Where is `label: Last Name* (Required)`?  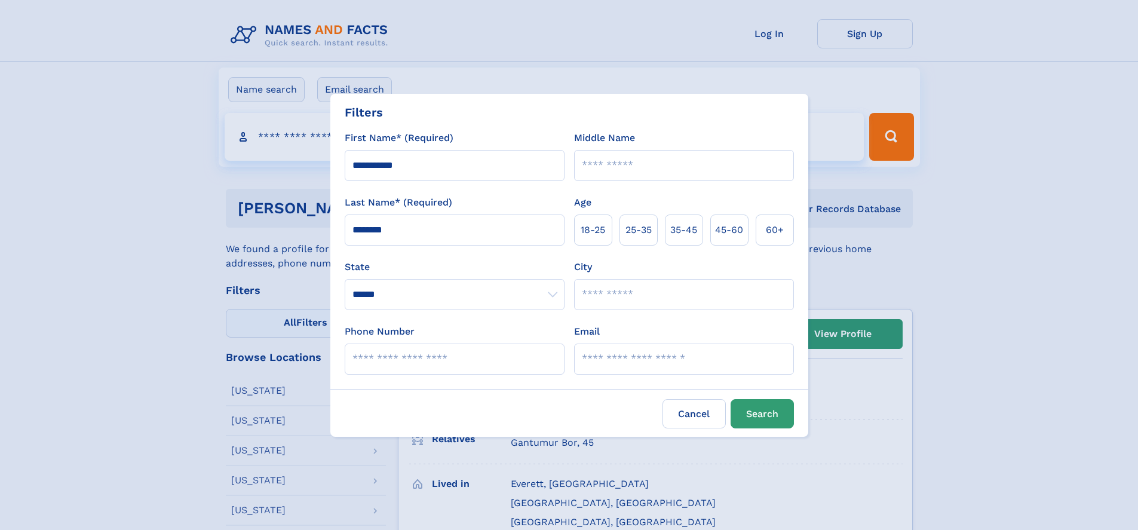 label: Last Name* (Required) is located at coordinates (398, 203).